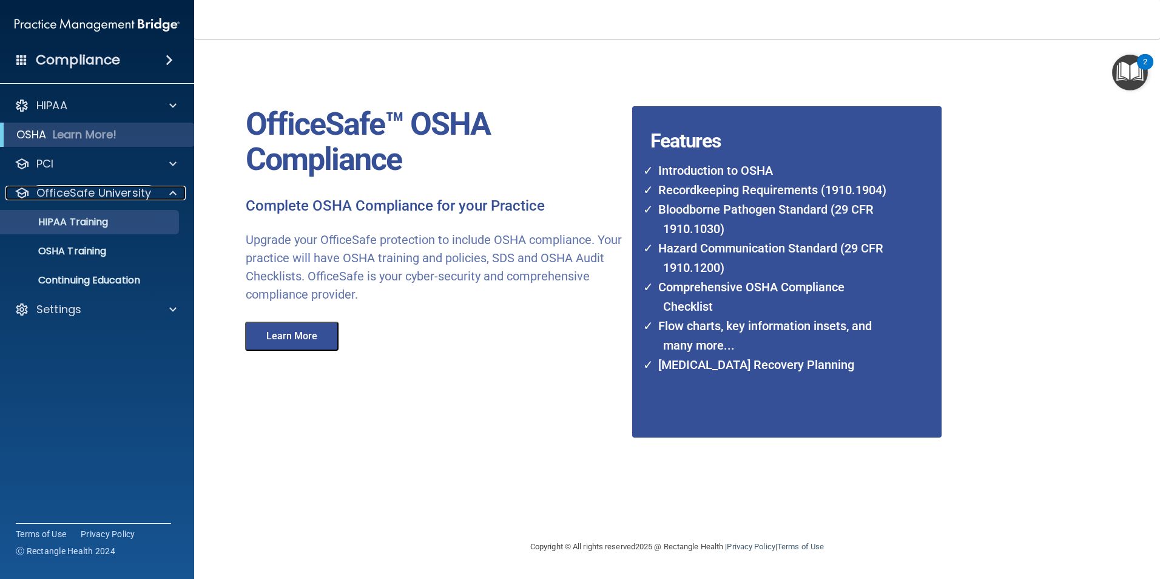 Image resolution: width=1160 pixels, height=579 pixels. I want to click on h4: Compliance, so click(78, 60).